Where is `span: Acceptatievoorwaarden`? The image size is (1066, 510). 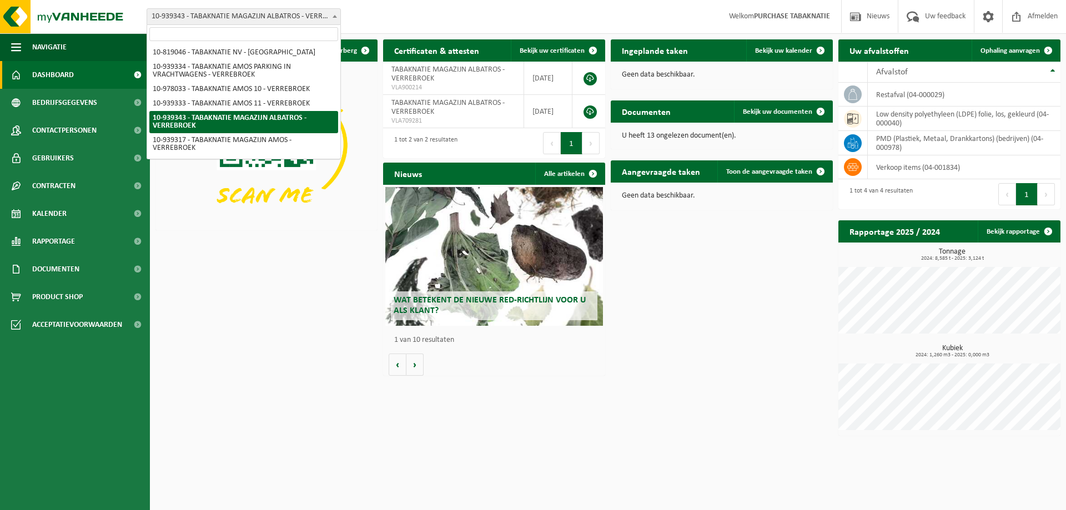 span: Acceptatievoorwaarden is located at coordinates (77, 325).